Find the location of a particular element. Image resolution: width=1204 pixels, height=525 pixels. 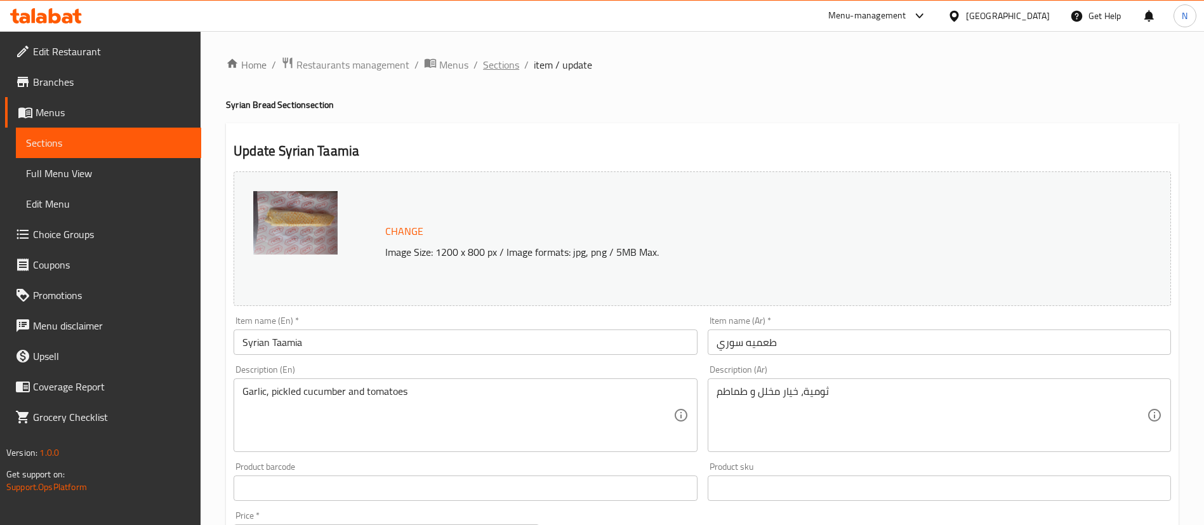

span: item / update is located at coordinates (563, 65).